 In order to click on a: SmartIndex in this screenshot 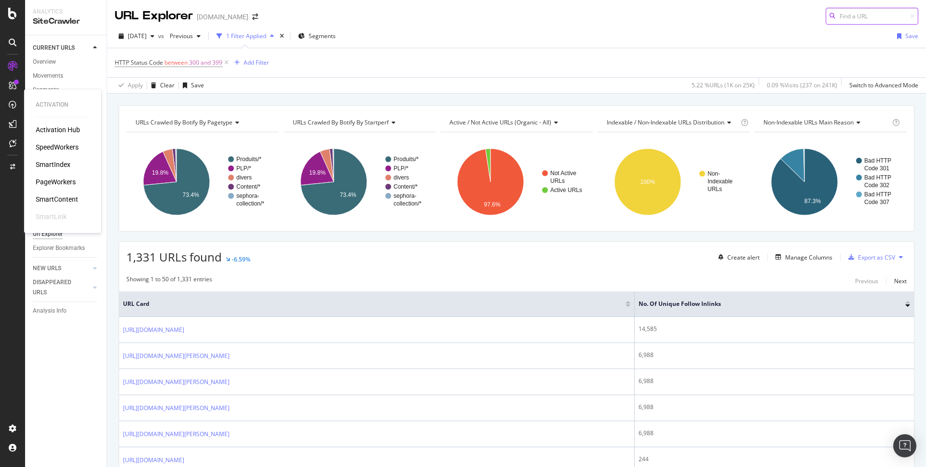, I will do `click(53, 165)`.